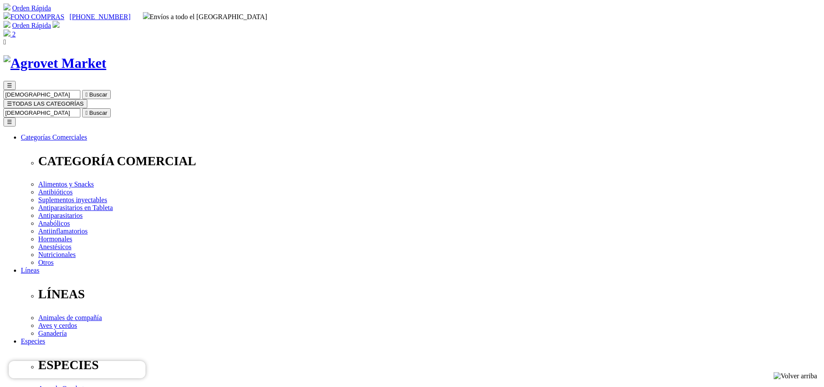 The width and height of the screenshot is (824, 387). Describe the element at coordinates (45, 103) in the screenshot. I see `button: ☰TODAS LAS CATEGORÍAS` at that location.